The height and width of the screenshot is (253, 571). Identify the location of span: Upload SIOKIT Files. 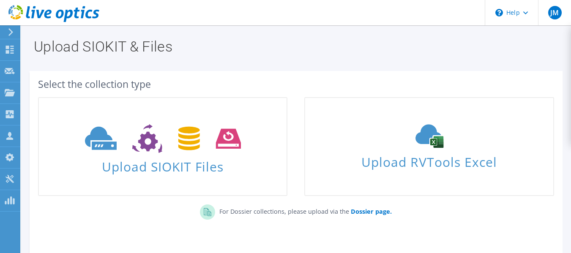
(163, 164).